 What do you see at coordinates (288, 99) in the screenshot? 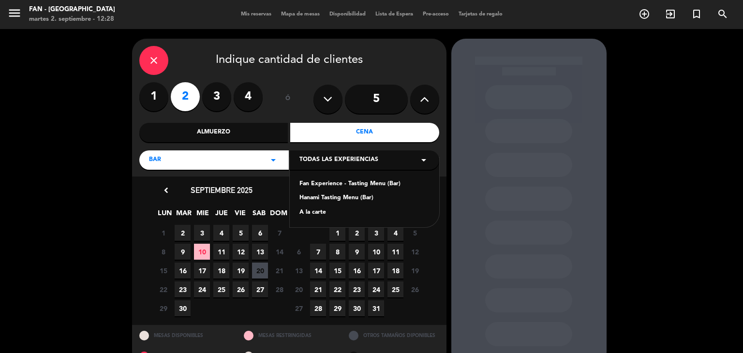
I see `div: ó` at bounding box center [288, 99].